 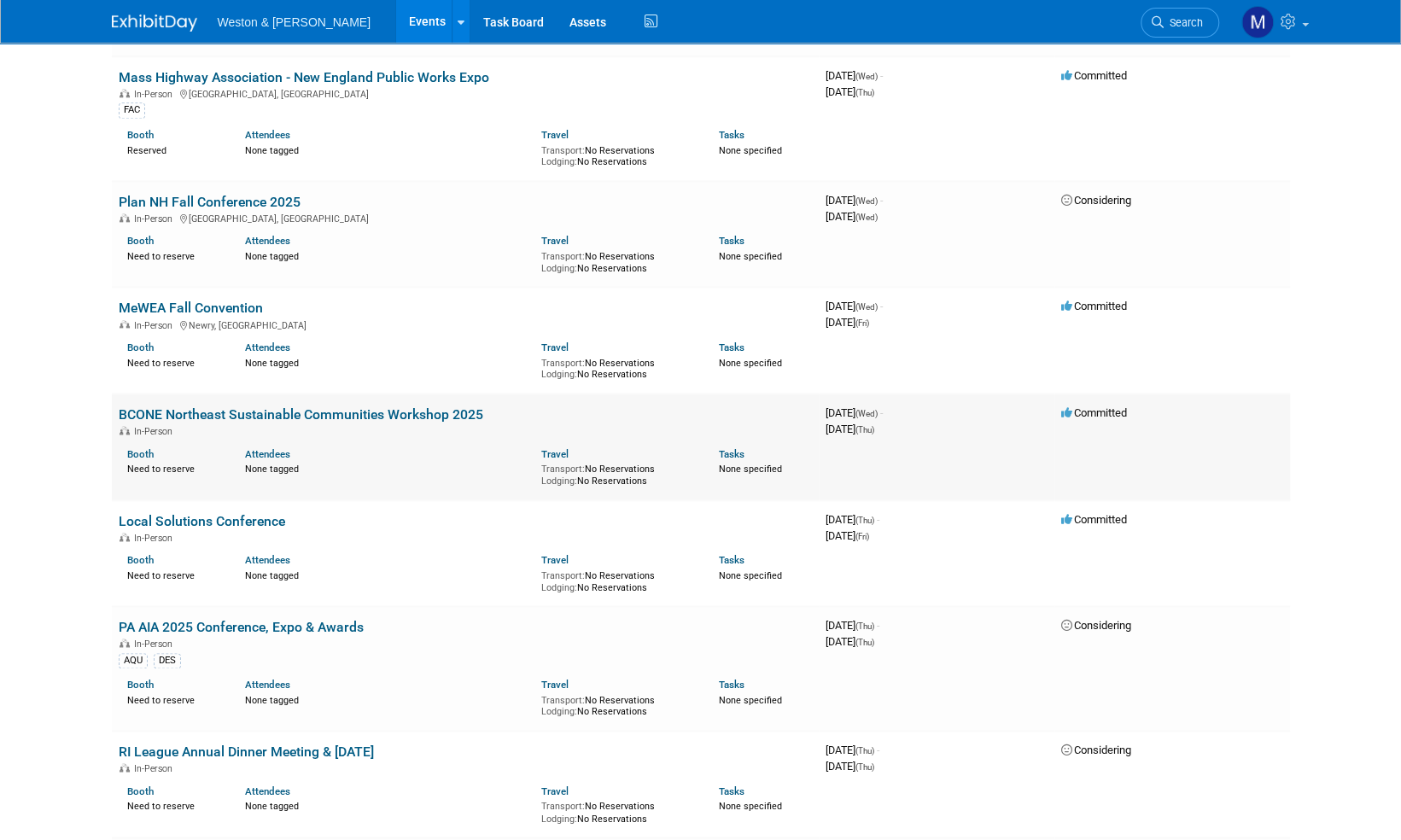 I want to click on a: MeWEA Fall Convention, so click(x=190, y=308).